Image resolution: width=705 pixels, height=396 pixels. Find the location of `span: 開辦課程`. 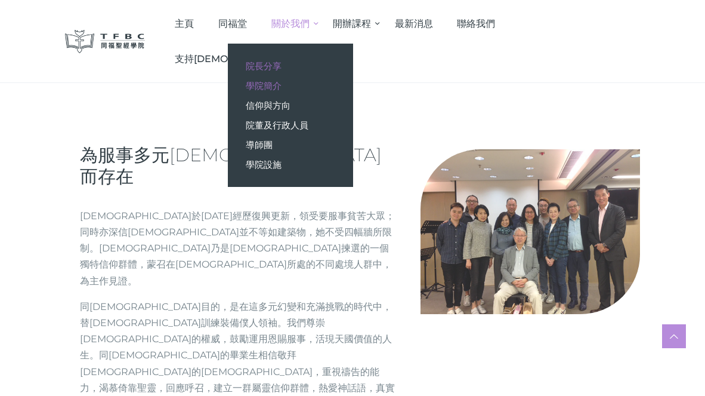

span: 開辦課程 is located at coordinates (352, 23).